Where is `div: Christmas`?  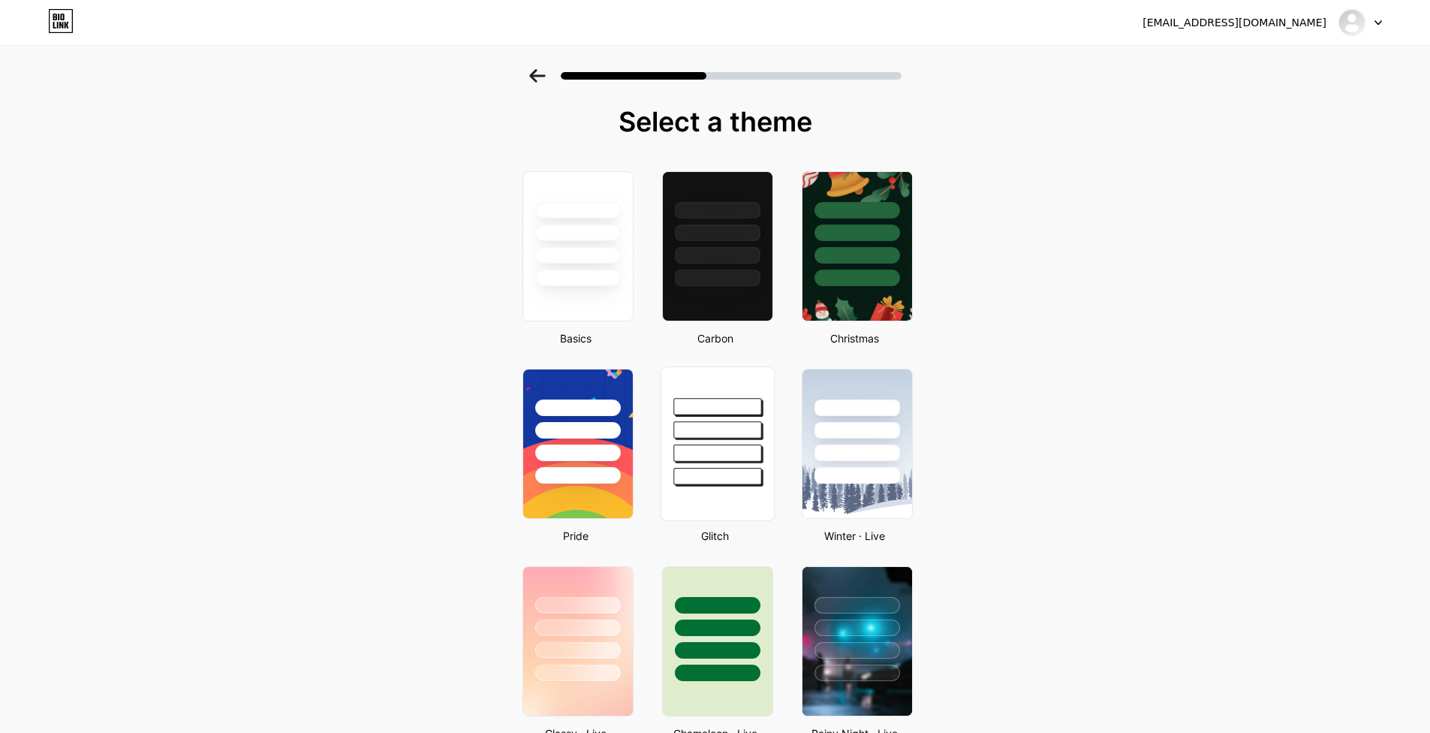
div: Christmas is located at coordinates (855, 338).